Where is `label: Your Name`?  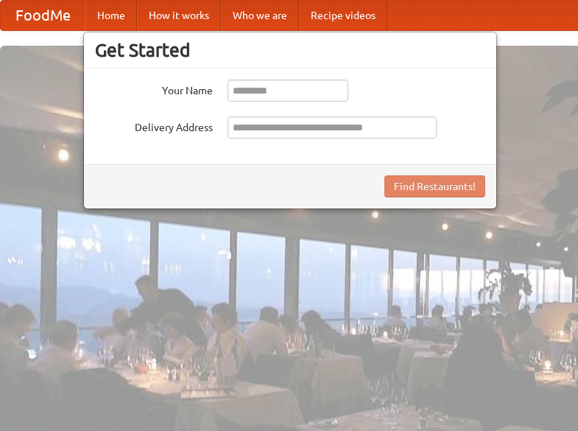
label: Your Name is located at coordinates (154, 88).